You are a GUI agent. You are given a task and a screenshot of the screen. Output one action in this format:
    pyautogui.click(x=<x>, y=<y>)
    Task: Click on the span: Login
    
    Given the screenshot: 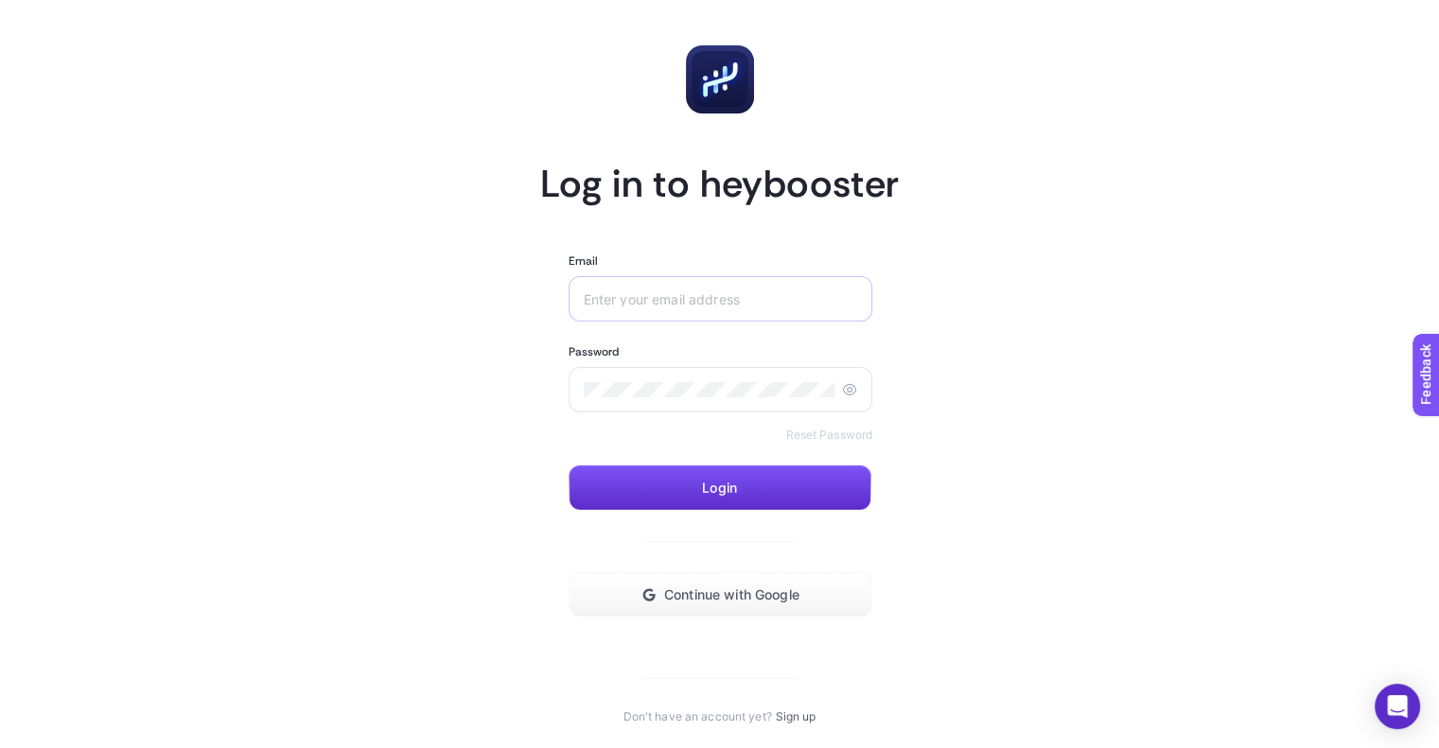 What is the action you would take?
    pyautogui.click(x=719, y=488)
    